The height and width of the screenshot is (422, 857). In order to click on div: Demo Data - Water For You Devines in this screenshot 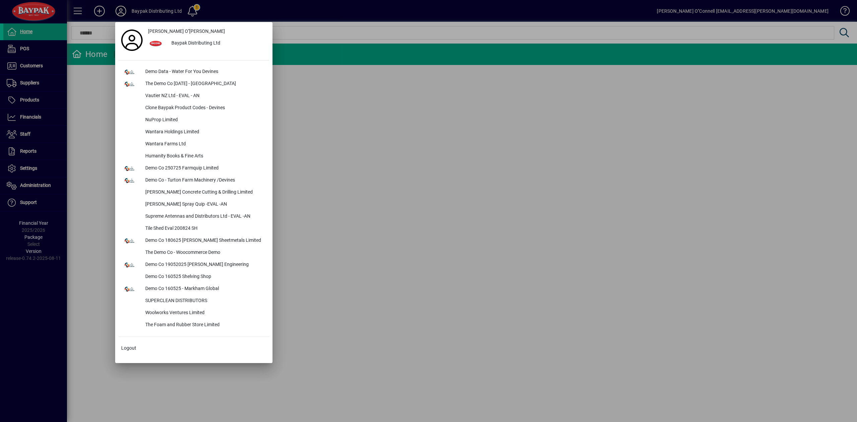, I will do `click(205, 72)`.